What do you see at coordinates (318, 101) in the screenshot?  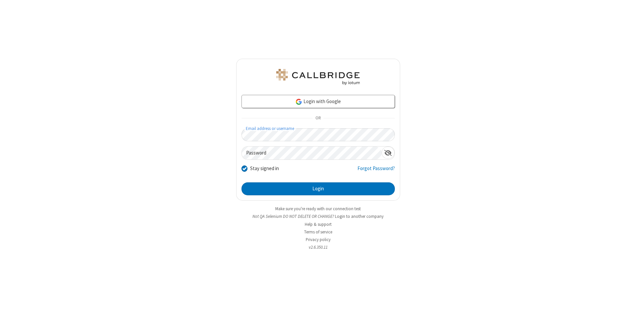 I see `a: Login with Google` at bounding box center [318, 101].